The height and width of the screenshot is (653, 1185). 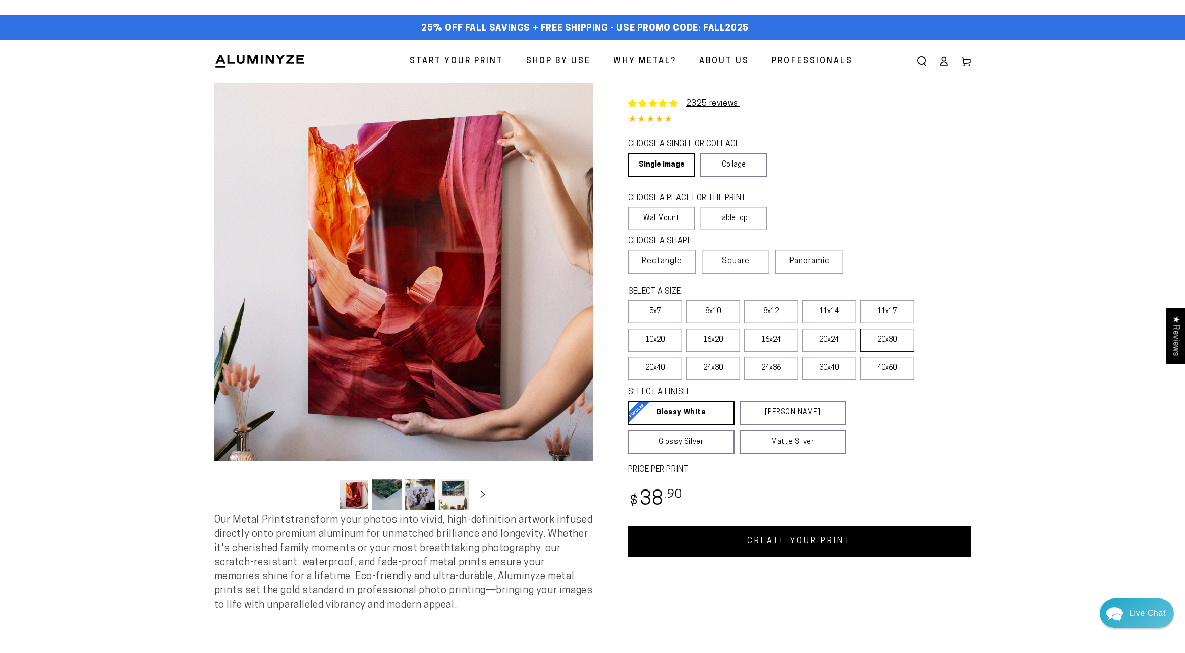 I want to click on label: 40x60, so click(x=887, y=368).